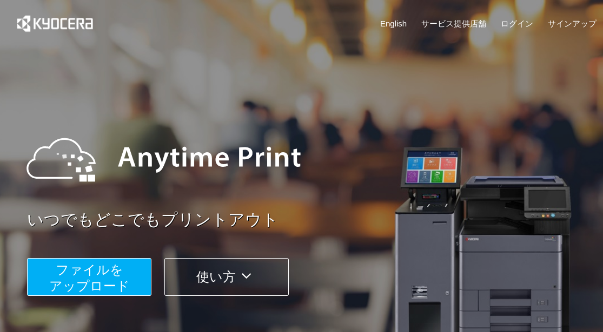 This screenshot has width=603, height=332. Describe the element at coordinates (315, 220) in the screenshot. I see `a: いつでもどこでもプリントアウト` at that location.